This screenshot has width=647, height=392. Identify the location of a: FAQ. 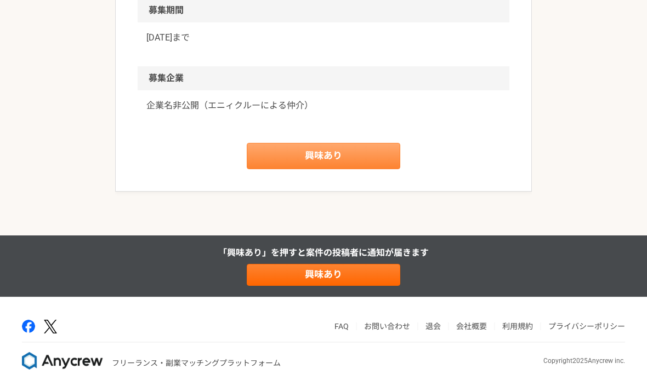
(341, 327).